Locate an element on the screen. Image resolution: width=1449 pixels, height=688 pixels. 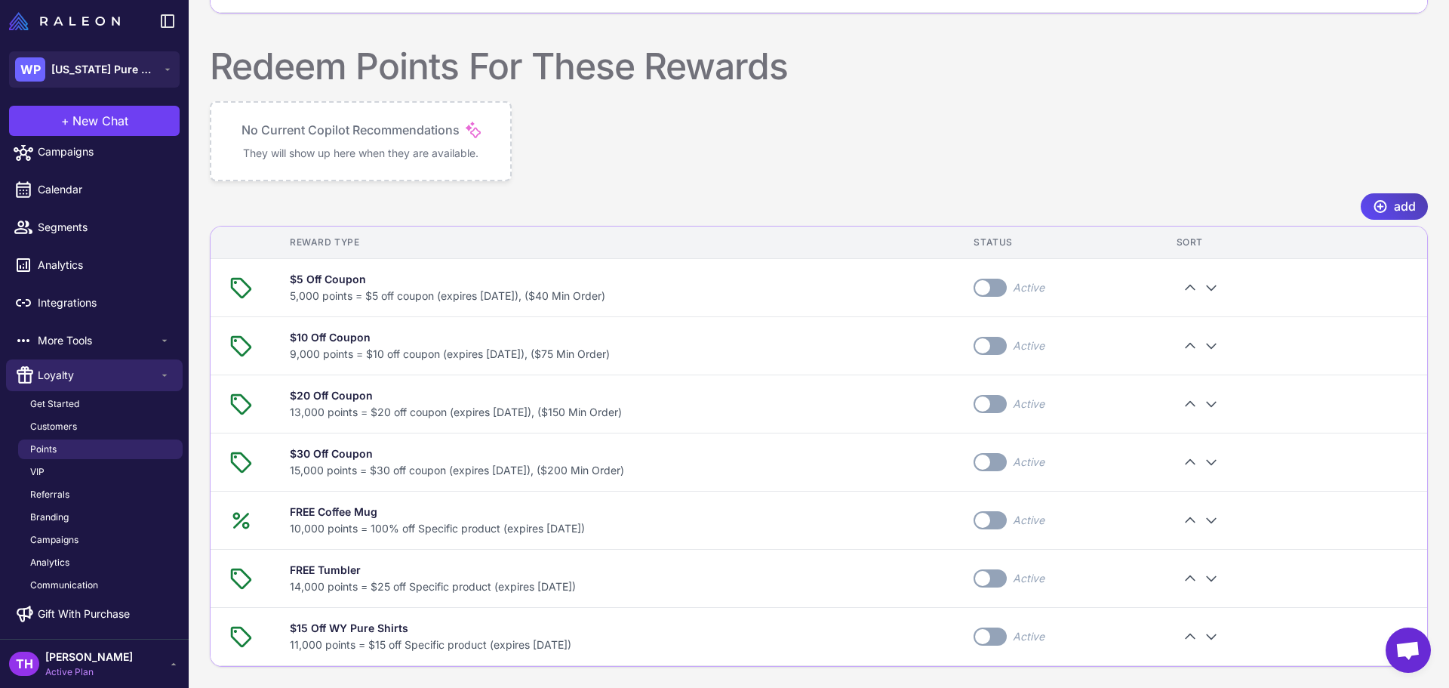
div: $15 Off WY Pure Shirts is located at coordinates (614, 628).